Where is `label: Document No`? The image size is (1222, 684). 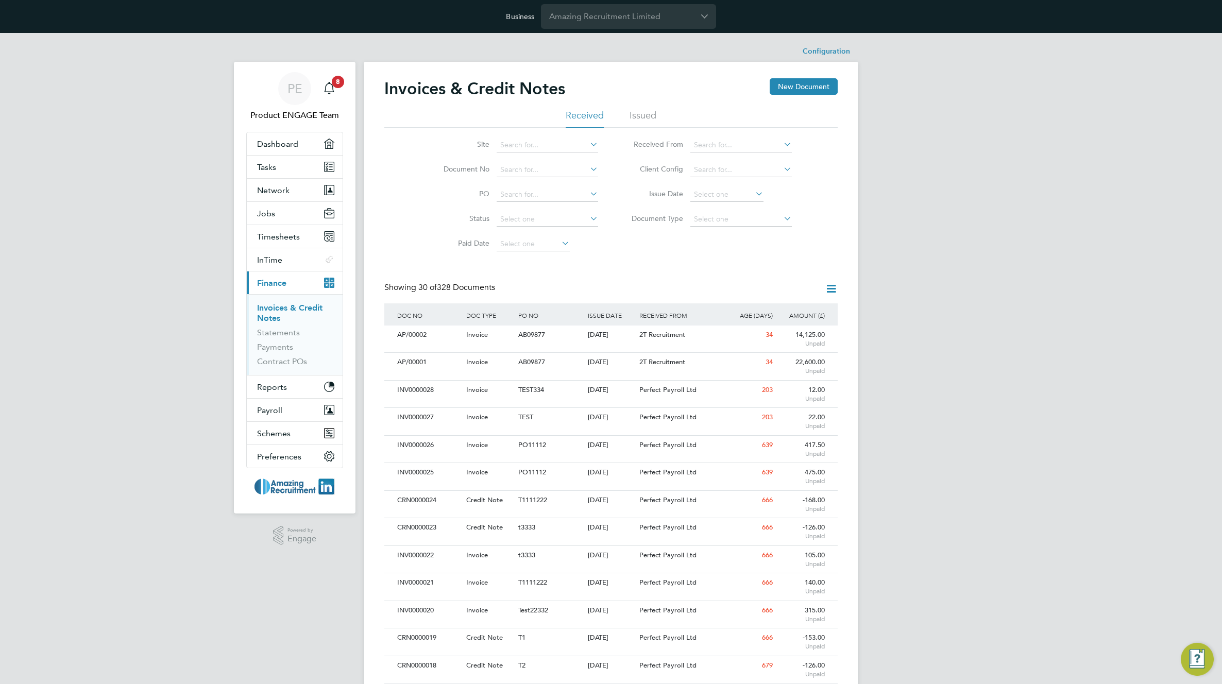 label: Document No is located at coordinates (460, 169).